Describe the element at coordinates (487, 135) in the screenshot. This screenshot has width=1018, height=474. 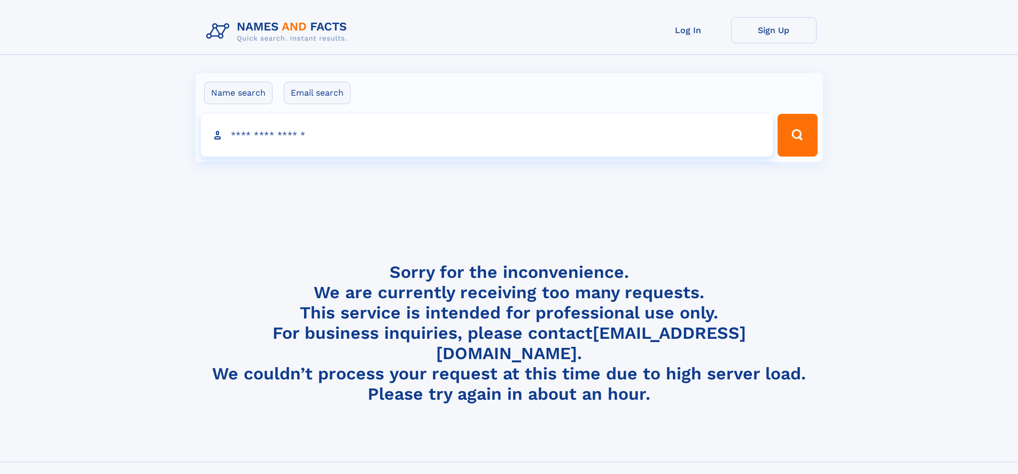
I see `input: search input` at that location.